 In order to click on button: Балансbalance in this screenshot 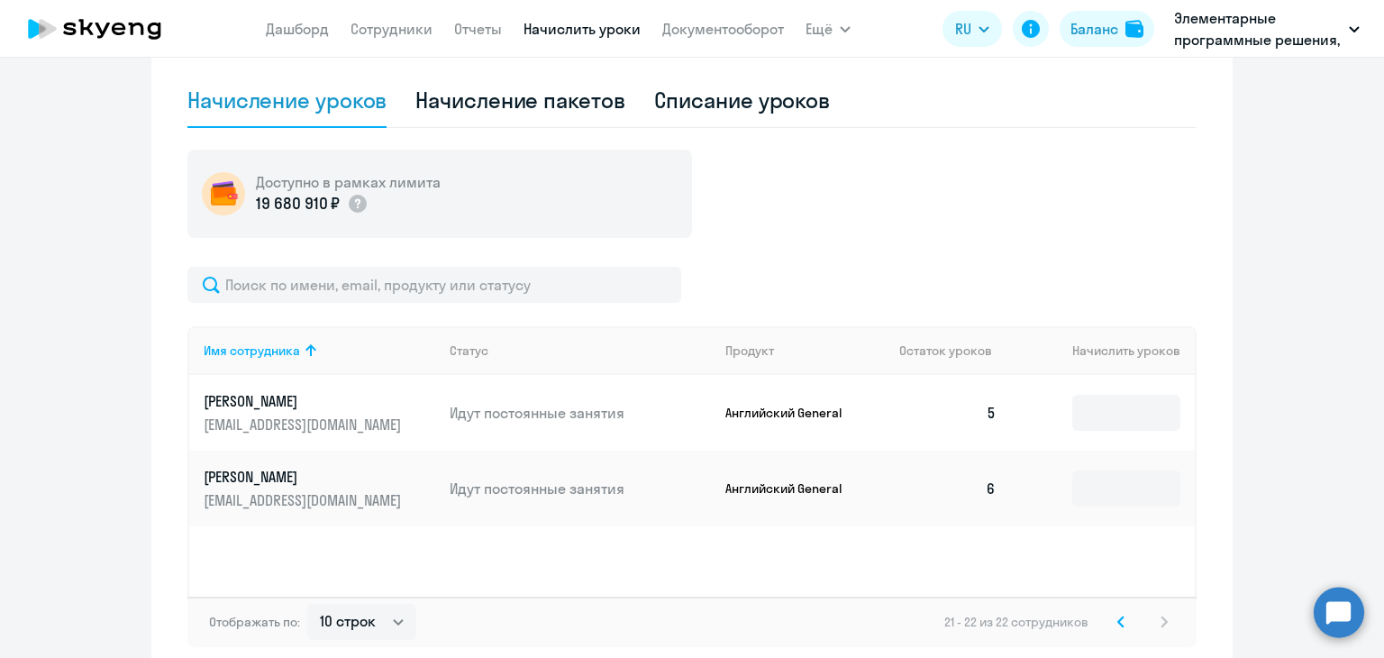, I will do `click(1107, 29)`.